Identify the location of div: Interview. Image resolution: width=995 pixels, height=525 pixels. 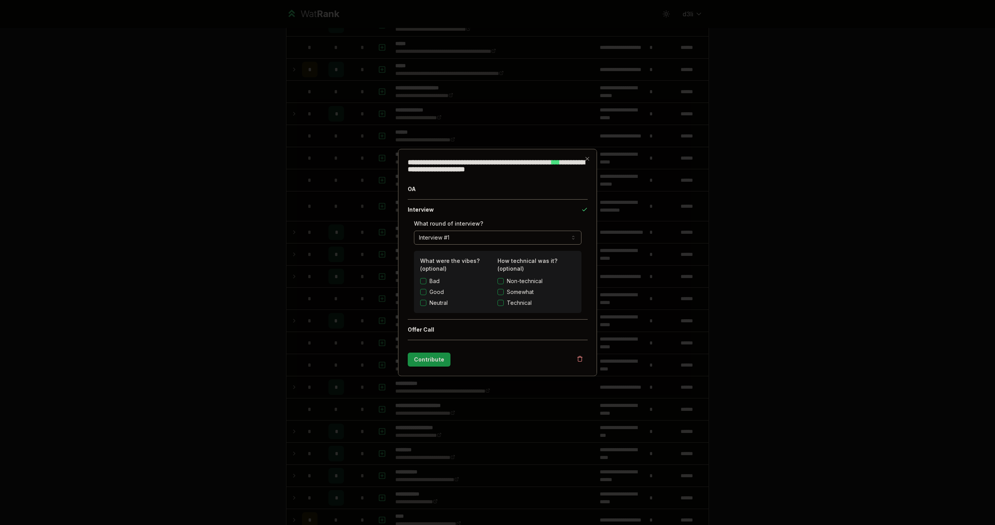
(497, 270).